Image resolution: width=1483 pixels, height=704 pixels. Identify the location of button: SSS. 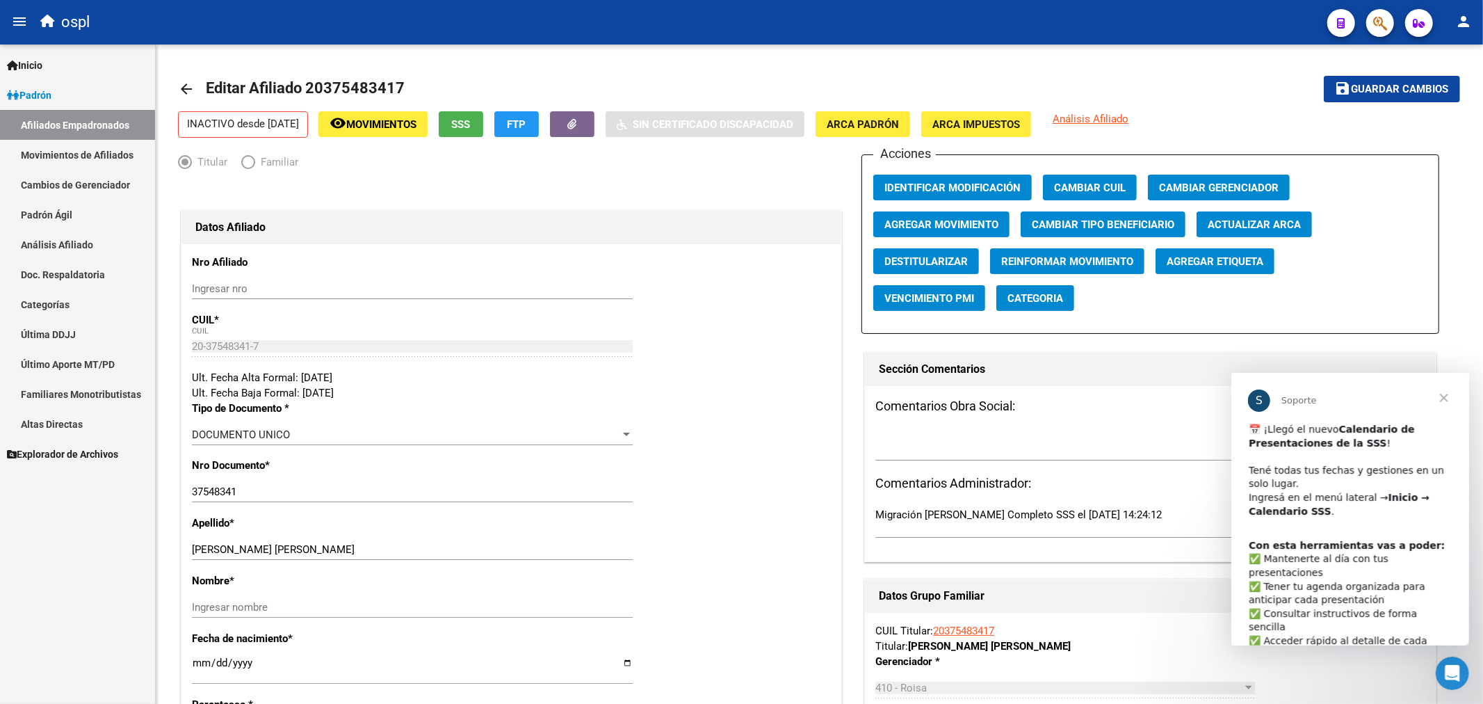
(461, 124).